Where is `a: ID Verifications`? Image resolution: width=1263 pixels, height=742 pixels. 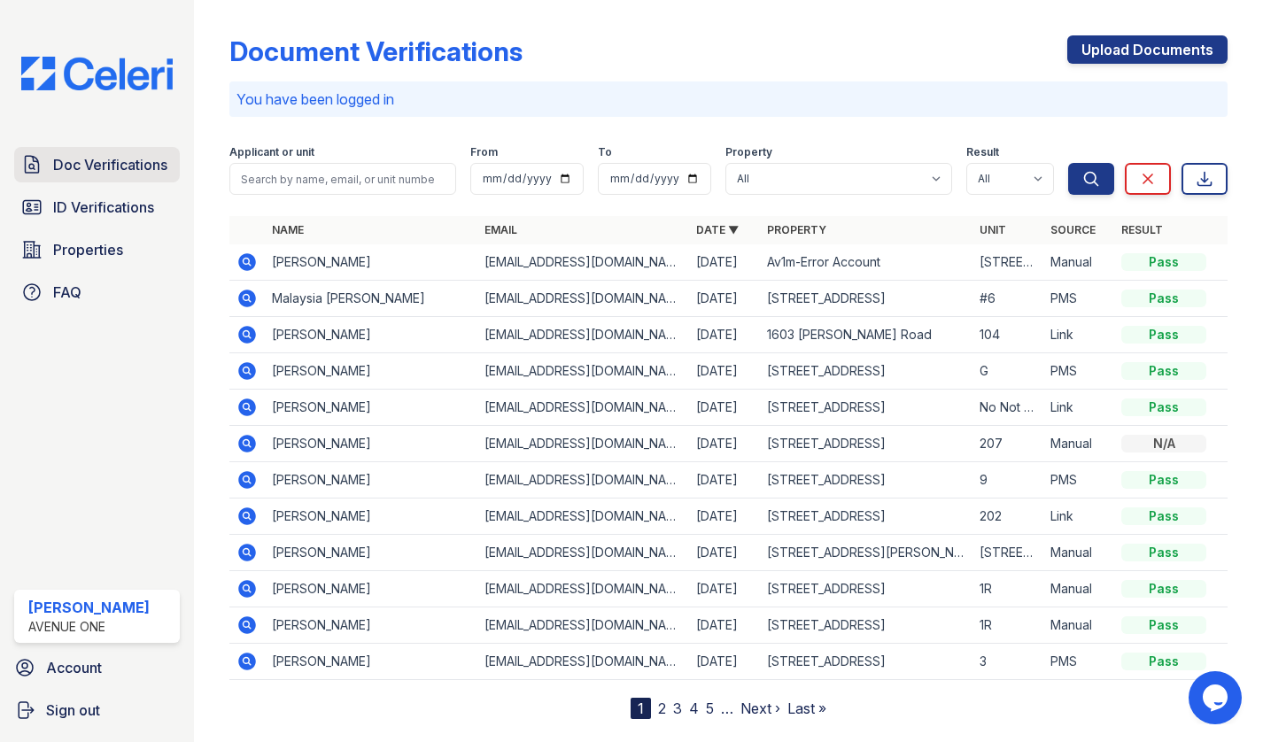 a: ID Verifications is located at coordinates (97, 207).